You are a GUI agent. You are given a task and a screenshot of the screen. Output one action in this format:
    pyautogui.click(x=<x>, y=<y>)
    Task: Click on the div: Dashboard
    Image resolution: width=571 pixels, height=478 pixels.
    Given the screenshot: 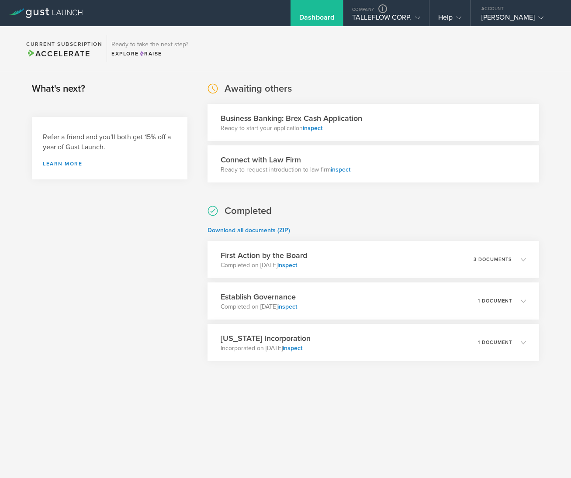 What is the action you would take?
    pyautogui.click(x=317, y=20)
    